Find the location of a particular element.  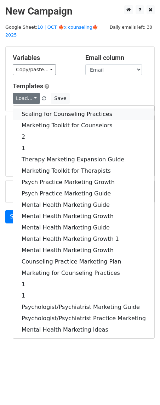

a: Marketing Toolkit for Counselors is located at coordinates (84, 125).